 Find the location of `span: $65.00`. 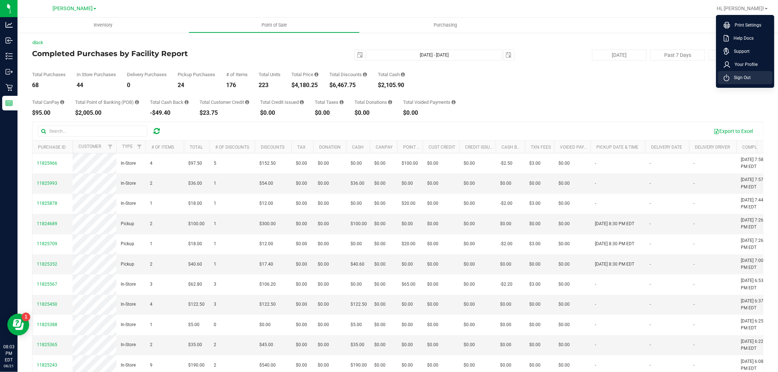

span: $65.00 is located at coordinates (409, 285).